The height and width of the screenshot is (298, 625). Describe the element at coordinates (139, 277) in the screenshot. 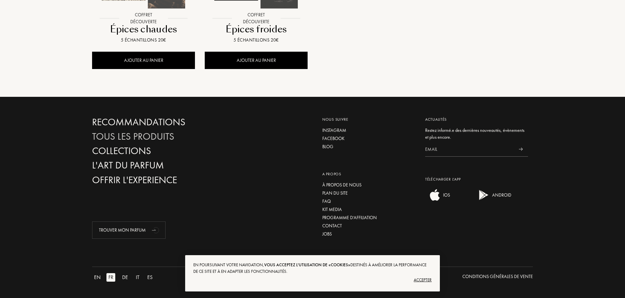

I see `a: IT` at that location.